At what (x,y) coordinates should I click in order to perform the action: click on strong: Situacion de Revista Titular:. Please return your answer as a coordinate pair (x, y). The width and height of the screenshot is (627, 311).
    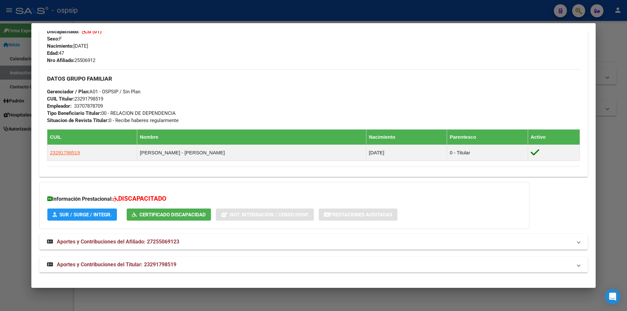
    Looking at the image, I should click on (78, 121).